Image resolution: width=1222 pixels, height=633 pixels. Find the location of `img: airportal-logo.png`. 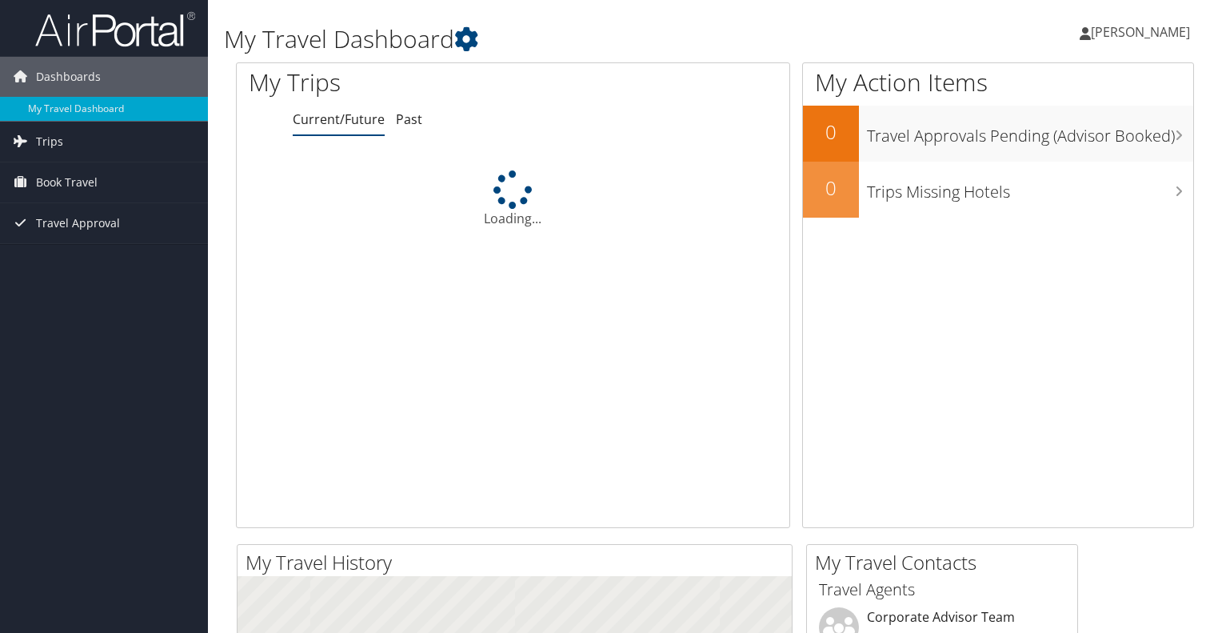

img: airportal-logo.png is located at coordinates (115, 29).